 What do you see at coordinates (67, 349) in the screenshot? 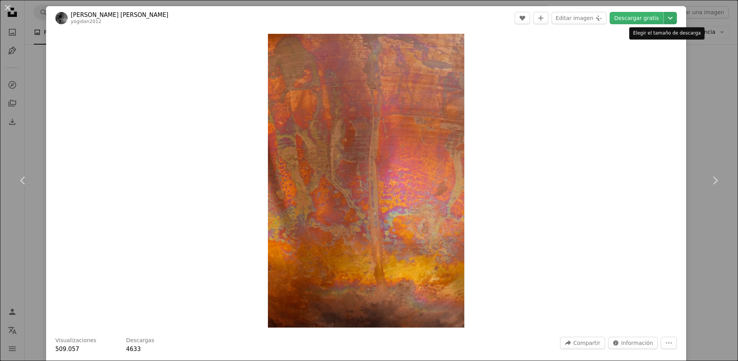
I see `span: 509.057` at bounding box center [67, 349].